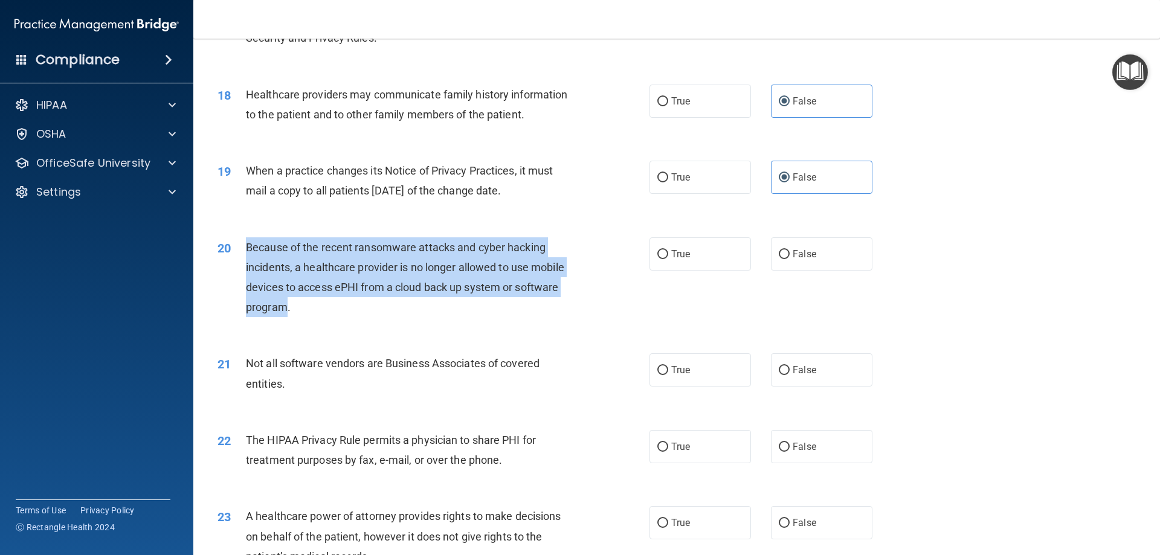 The width and height of the screenshot is (1160, 555). What do you see at coordinates (224, 364) in the screenshot?
I see `span: 21` at bounding box center [224, 364].